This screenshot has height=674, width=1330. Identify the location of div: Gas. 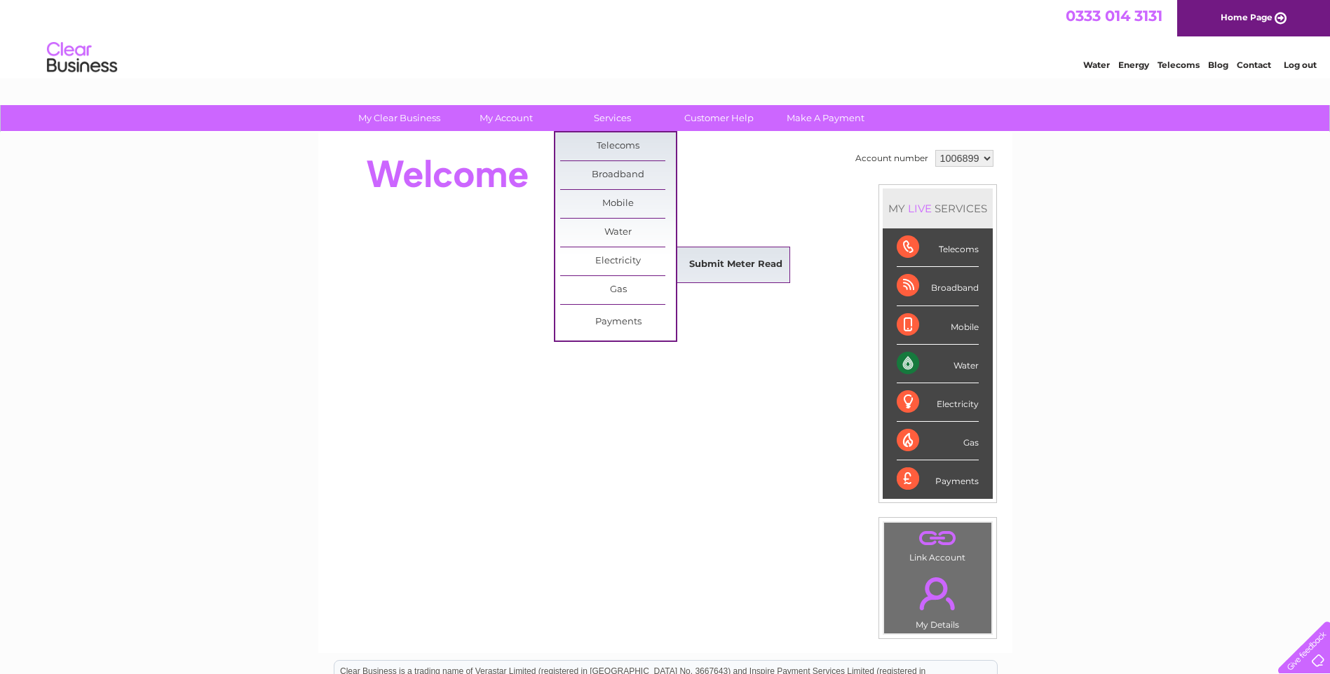
(937, 441).